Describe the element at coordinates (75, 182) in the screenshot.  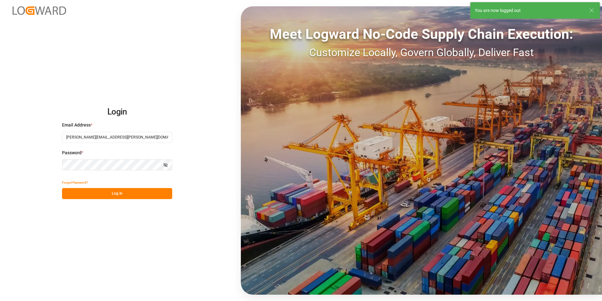
I see `button: Forgot Password?` at that location.